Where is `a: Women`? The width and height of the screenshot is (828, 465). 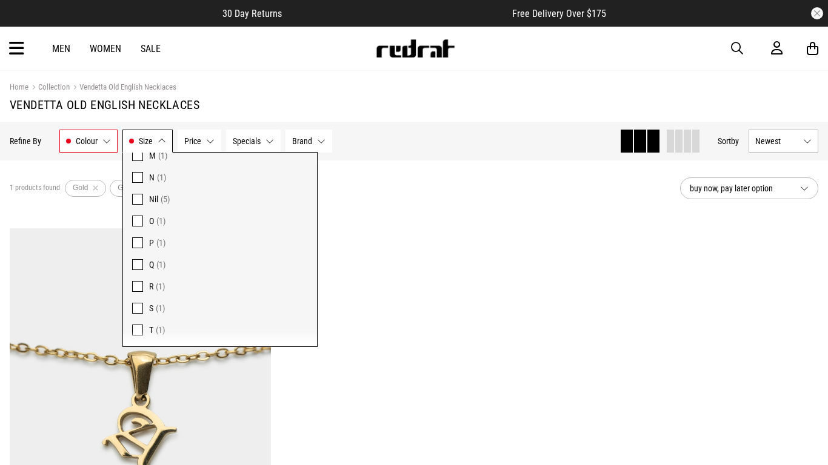 a: Women is located at coordinates (105, 48).